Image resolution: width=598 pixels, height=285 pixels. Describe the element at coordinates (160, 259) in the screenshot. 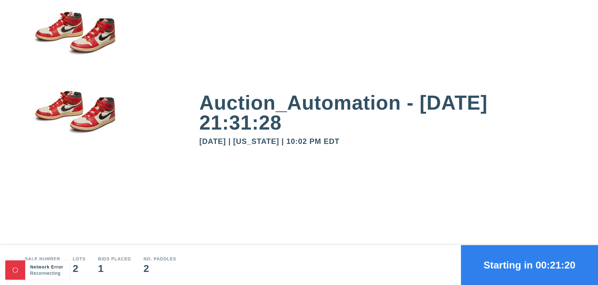

I see `div: No. Paddles` at that location.